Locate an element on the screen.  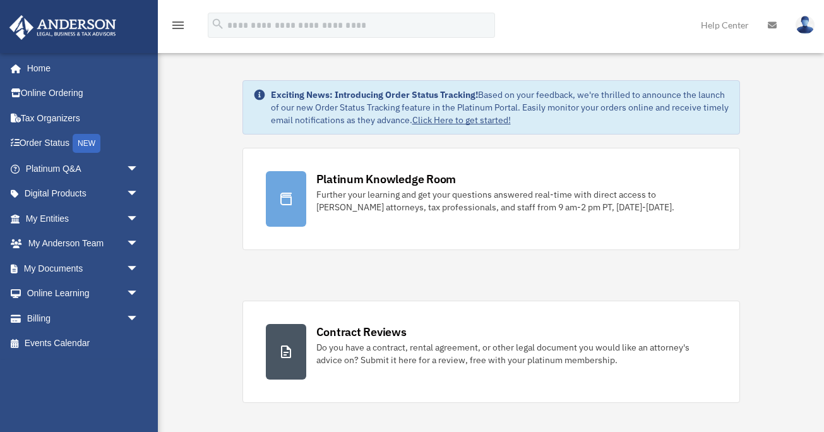
div: Based on your feedback, we're thrilled to announce the launch of our new Order Status Tracking fe... is located at coordinates (500, 107).